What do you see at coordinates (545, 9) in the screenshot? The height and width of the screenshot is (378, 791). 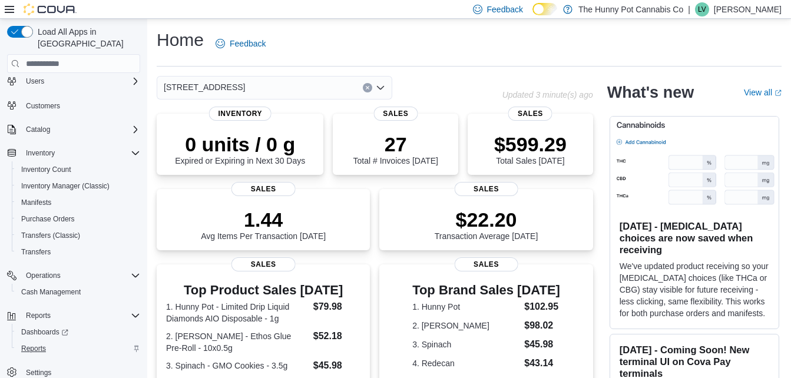 I see `input: Dark Mode` at bounding box center [545, 9].